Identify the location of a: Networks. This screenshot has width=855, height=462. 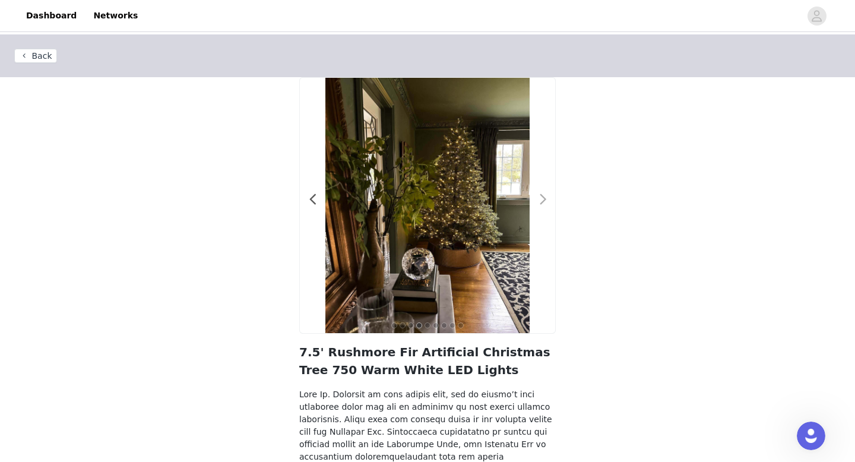
(115, 15).